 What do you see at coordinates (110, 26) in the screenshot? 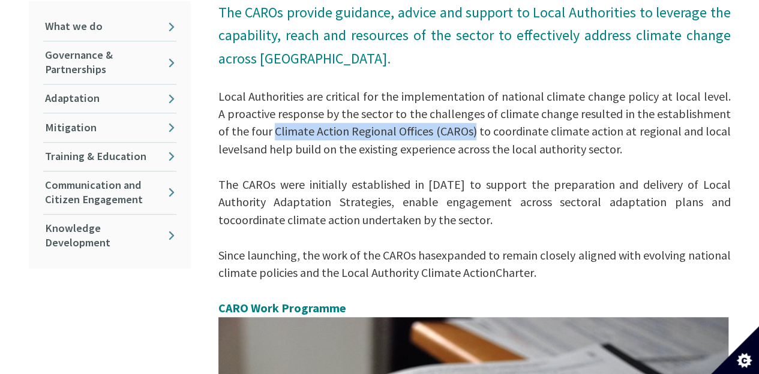
I see `a: What we do` at bounding box center [110, 26].